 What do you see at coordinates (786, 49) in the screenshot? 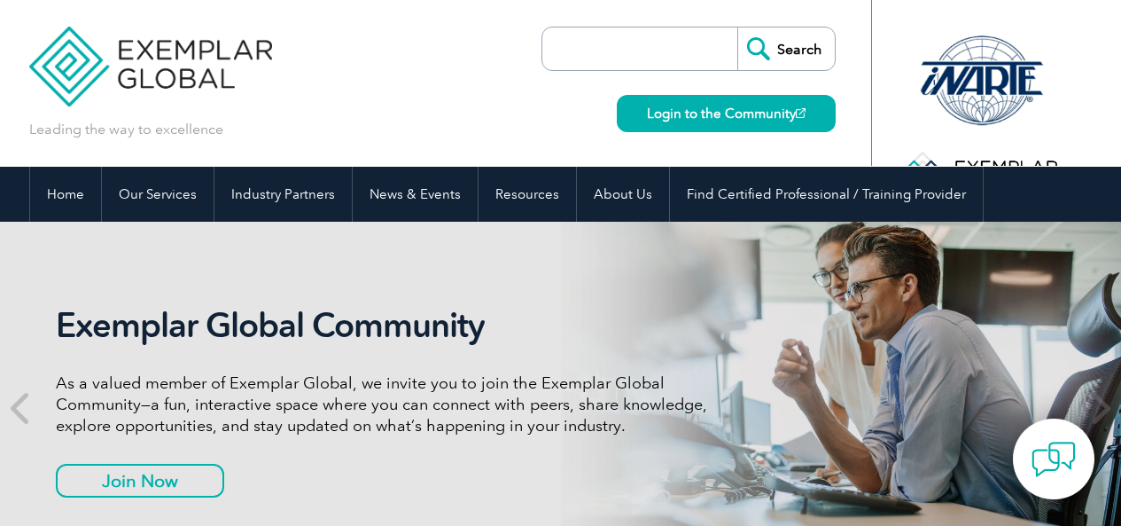
I see `input: Search` at bounding box center [786, 49].